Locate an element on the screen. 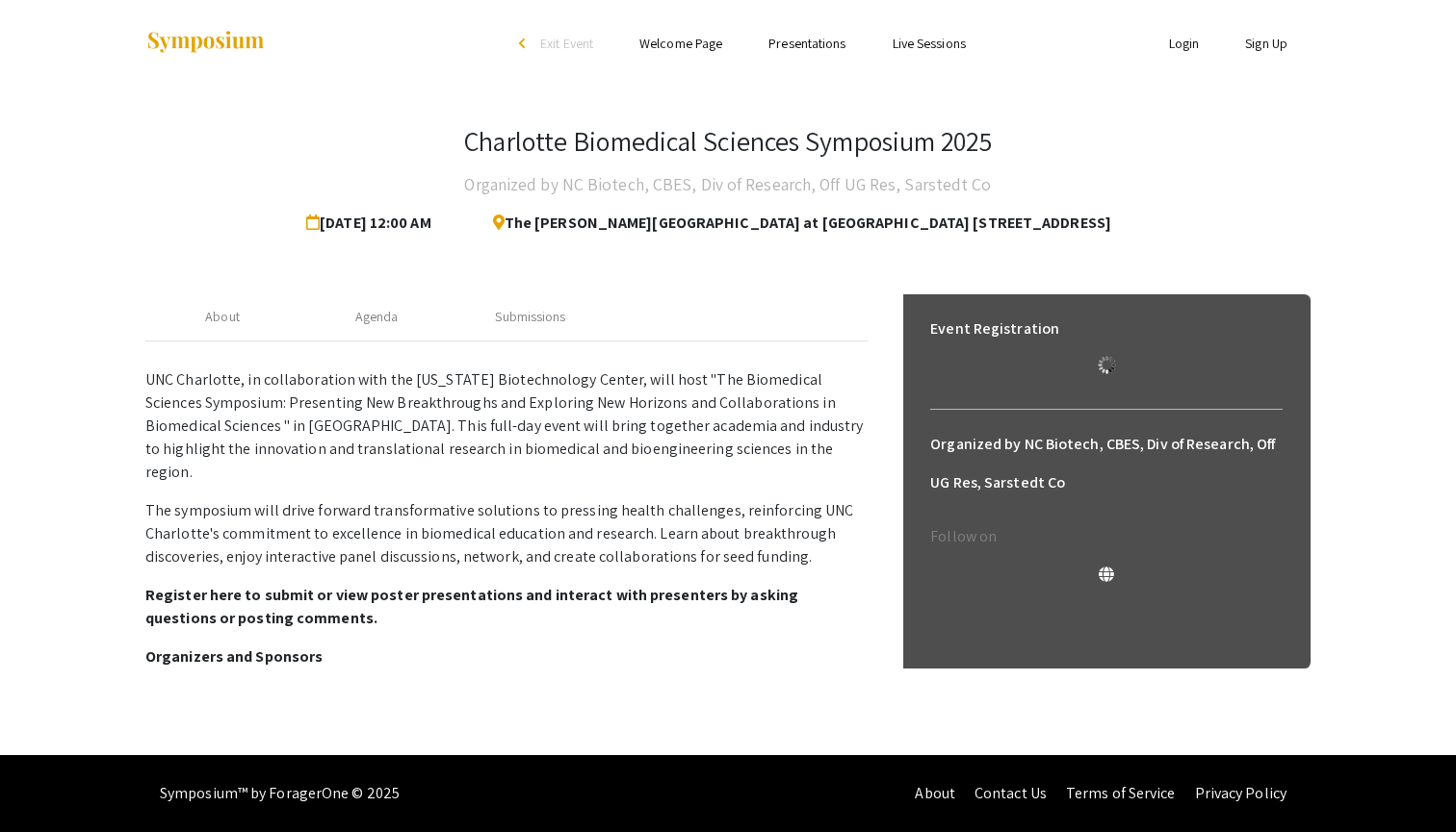 The height and width of the screenshot is (832, 1456). a: About is located at coordinates (935, 793).